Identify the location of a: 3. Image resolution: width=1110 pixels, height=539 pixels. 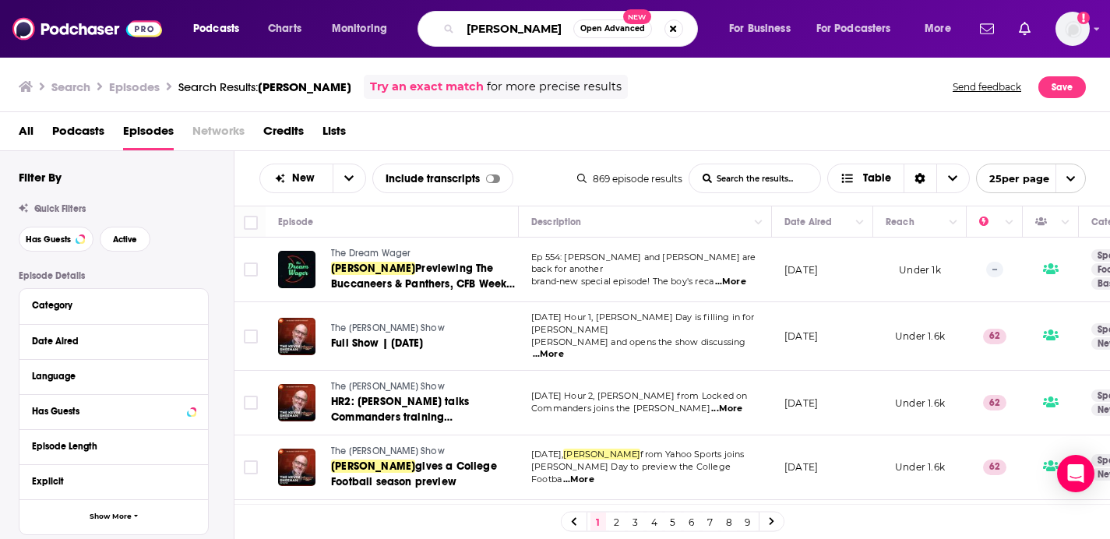
(636, 522).